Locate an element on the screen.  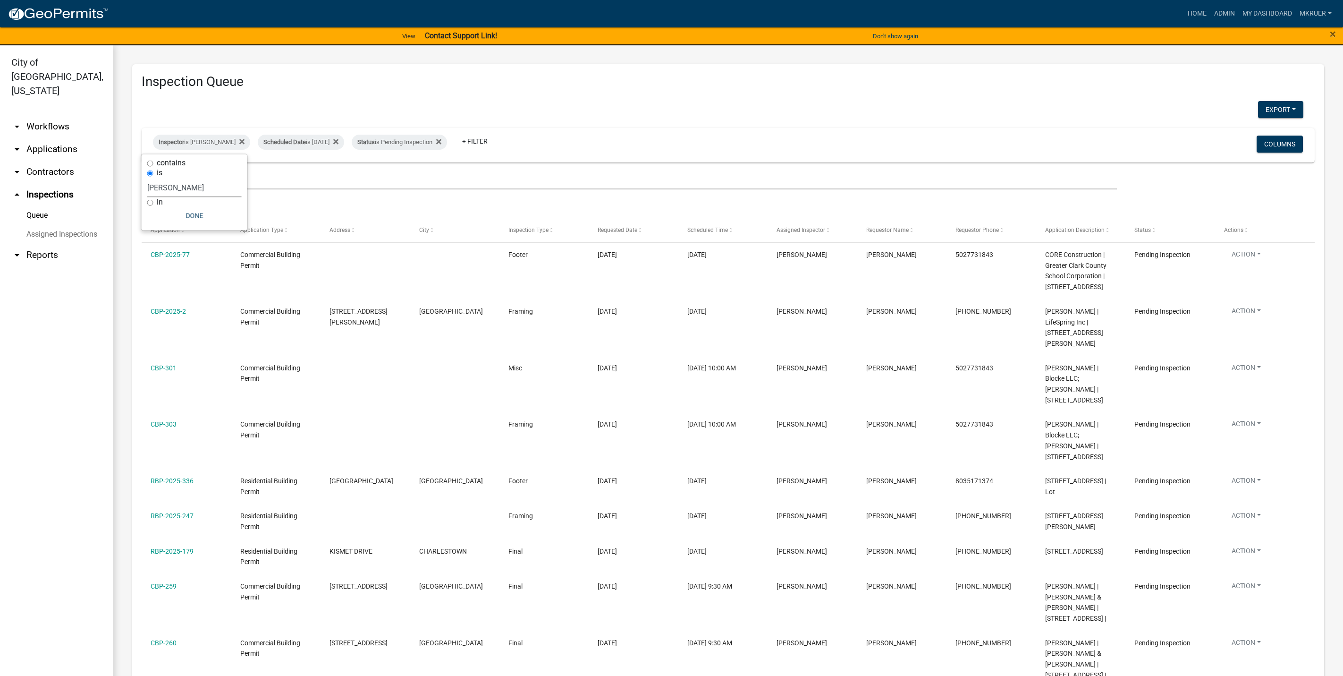
span: Requestor Name is located at coordinates (888, 230).